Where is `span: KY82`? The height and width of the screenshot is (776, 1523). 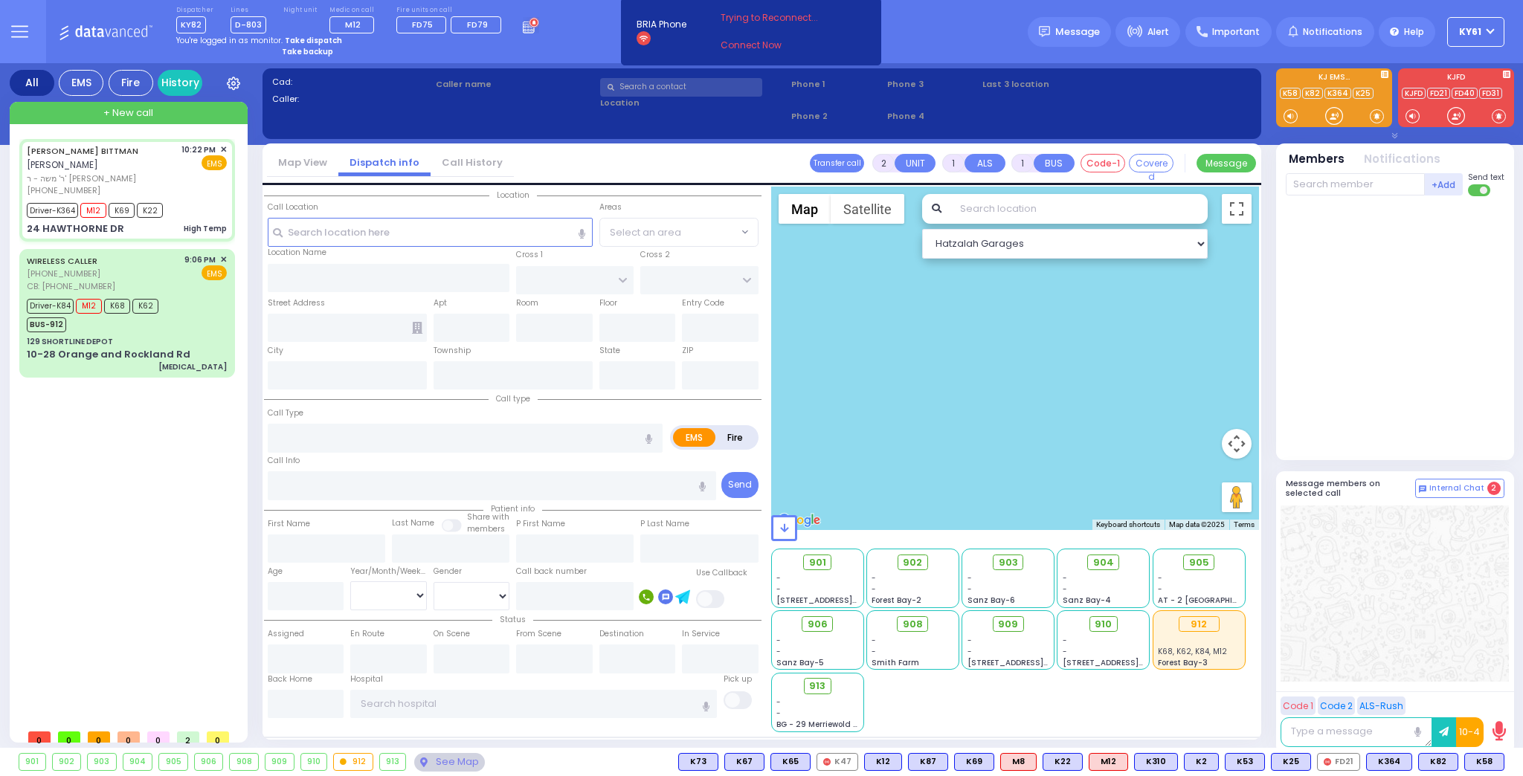
span: KY82 is located at coordinates (191, 25).